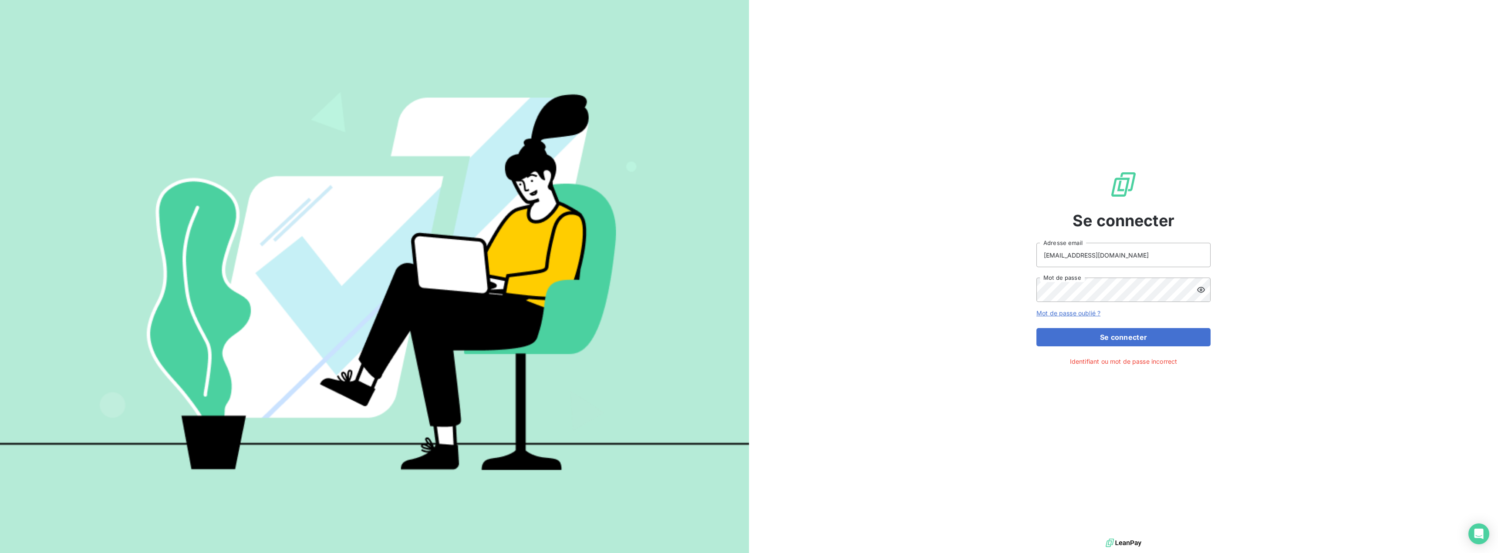 This screenshot has height=553, width=1498. What do you see at coordinates (1123, 361) in the screenshot?
I see `span: Identifiant ou mot de passe incorrect` at bounding box center [1123, 361].